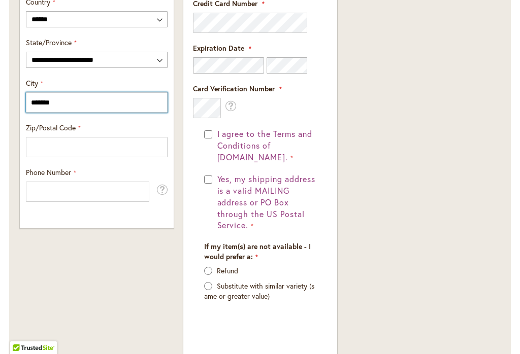 This screenshot has height=354, width=520. What do you see at coordinates (51, 127) in the screenshot?
I see `span: Zip/Postal Code` at bounding box center [51, 127].